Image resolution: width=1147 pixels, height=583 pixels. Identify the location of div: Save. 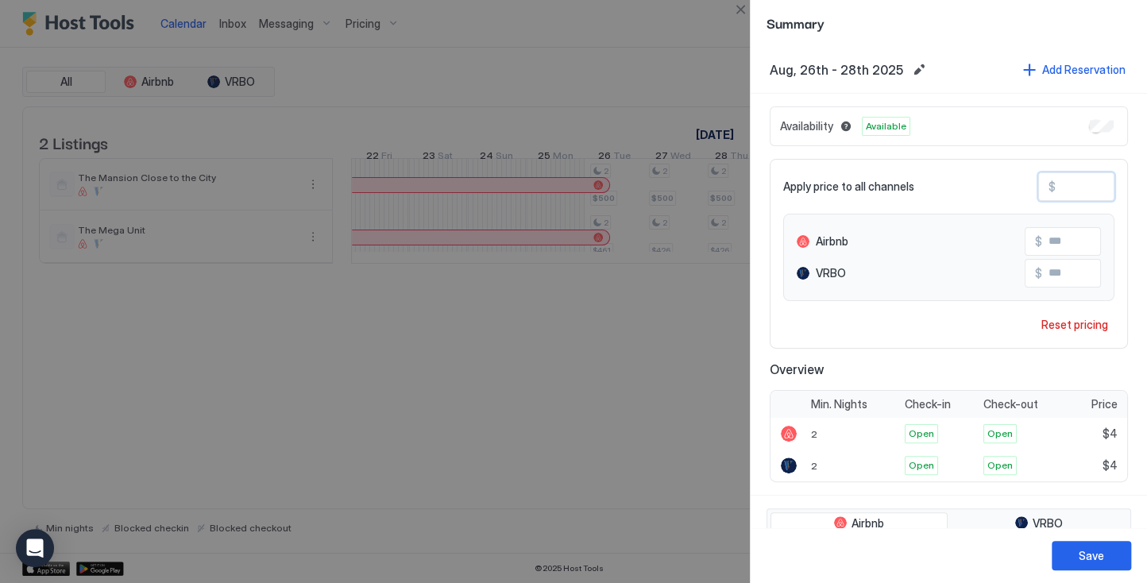
(1092, 555).